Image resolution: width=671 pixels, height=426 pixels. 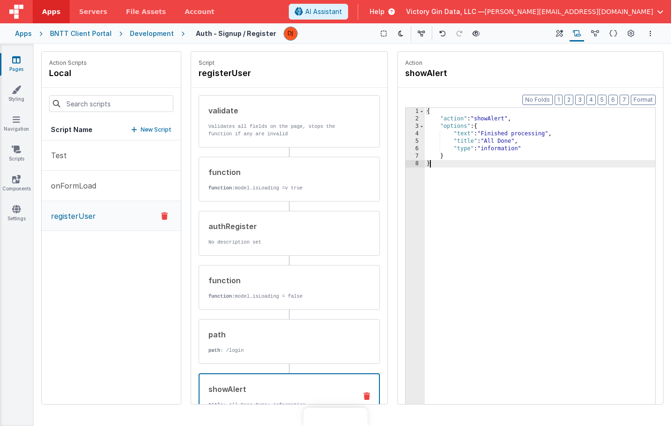 I want to click on button: 3, so click(x=579, y=100).